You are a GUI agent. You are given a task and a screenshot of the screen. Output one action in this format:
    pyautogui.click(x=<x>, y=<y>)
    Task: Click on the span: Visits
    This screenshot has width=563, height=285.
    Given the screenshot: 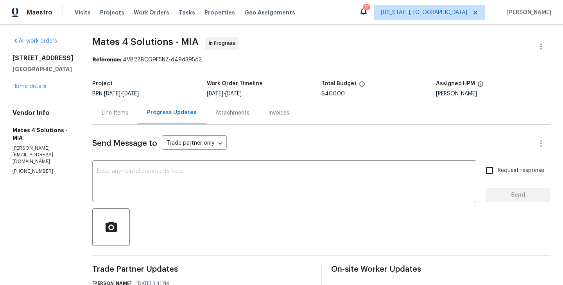 What is the action you would take?
    pyautogui.click(x=83, y=13)
    